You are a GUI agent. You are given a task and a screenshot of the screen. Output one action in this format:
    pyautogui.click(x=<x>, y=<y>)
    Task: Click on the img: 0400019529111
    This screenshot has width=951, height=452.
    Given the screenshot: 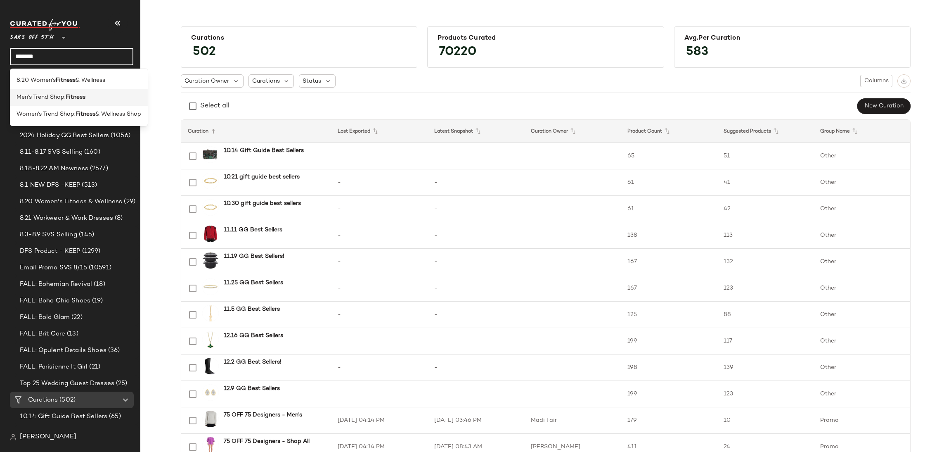 What is the action you would take?
    pyautogui.click(x=211, y=339)
    